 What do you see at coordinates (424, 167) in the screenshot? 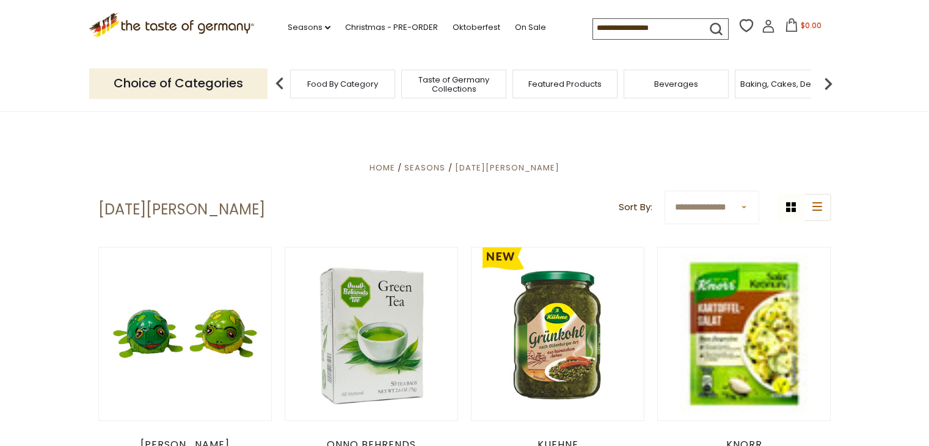
I see `span: Seasons` at bounding box center [424, 167].